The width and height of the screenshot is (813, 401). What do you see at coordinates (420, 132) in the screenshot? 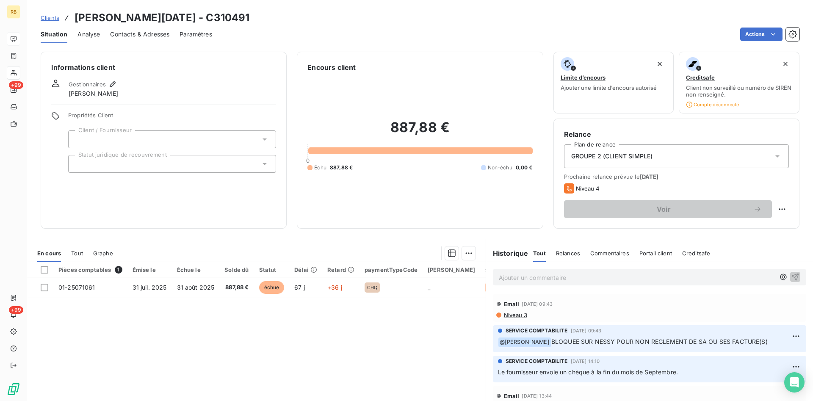
I see `h2: 887,88 €` at bounding box center [420, 132].